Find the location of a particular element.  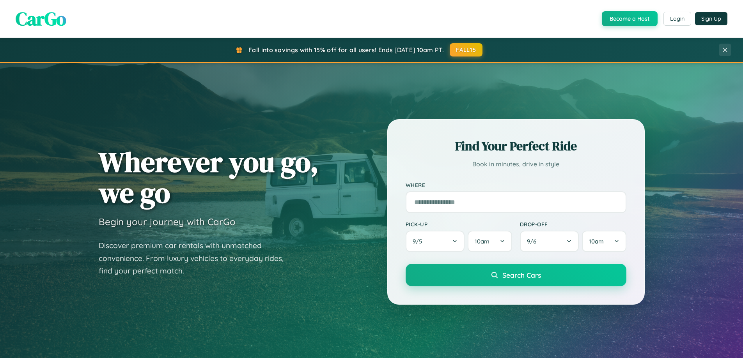

span: 9 / 6 is located at coordinates (534, 241).